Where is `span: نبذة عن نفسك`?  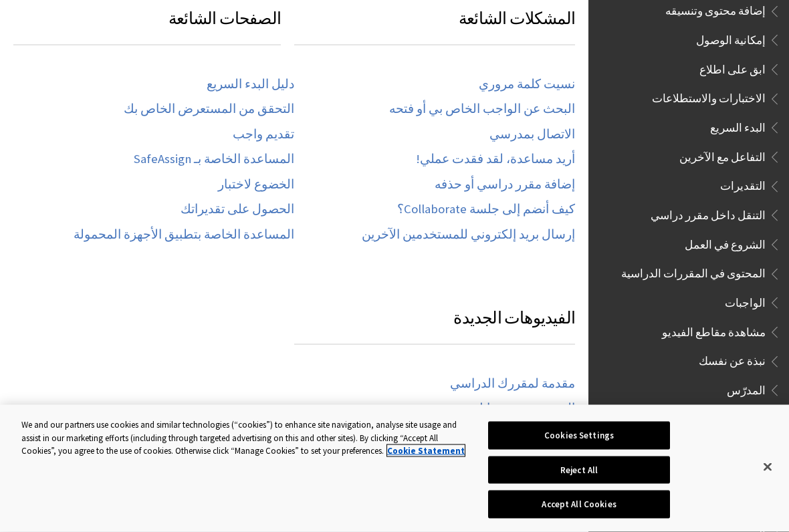
span: نبذة عن نفسك is located at coordinates (732, 360).